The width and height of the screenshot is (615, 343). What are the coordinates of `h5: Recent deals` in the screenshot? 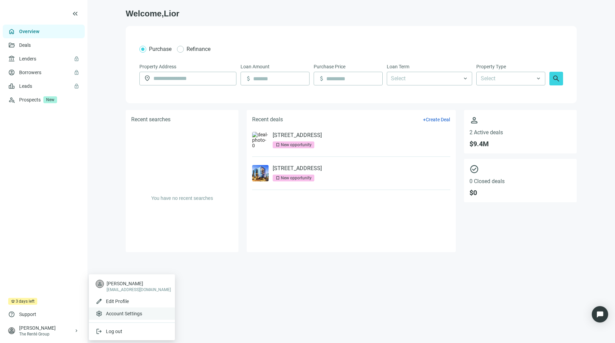 It's located at (268, 120).